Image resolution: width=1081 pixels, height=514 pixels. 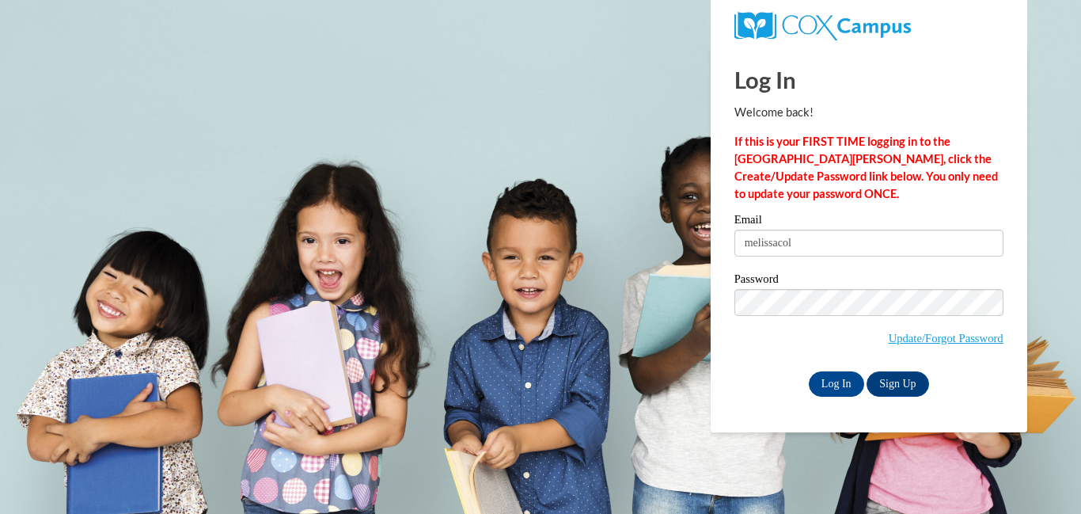 I want to click on h1: Log In, so click(x=869, y=79).